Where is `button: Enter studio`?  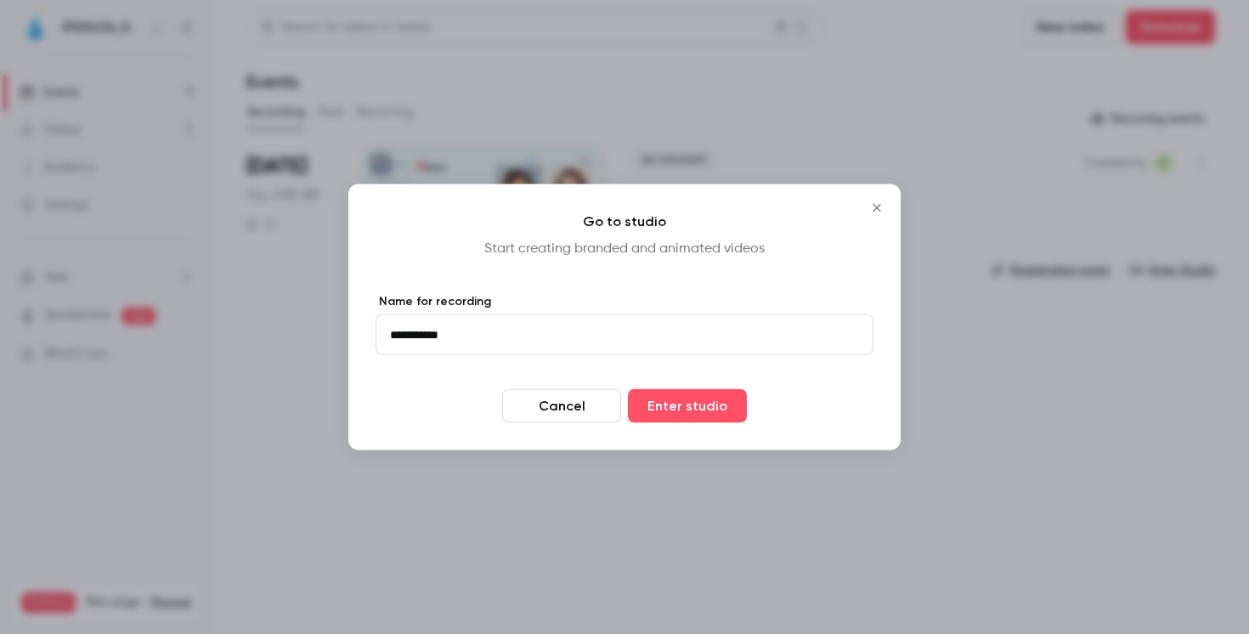
button: Enter studio is located at coordinates (687, 406).